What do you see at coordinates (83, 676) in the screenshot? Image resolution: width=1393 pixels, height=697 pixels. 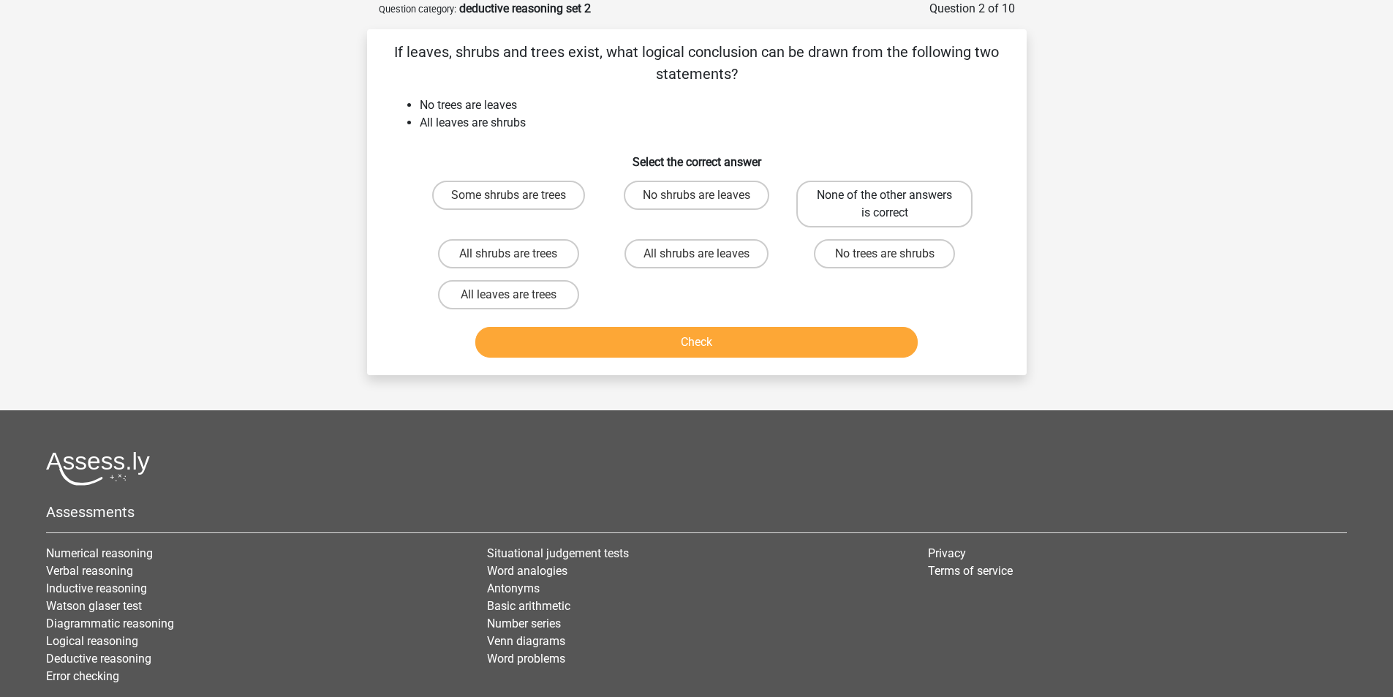 I see `a: Error checking` at bounding box center [83, 676].